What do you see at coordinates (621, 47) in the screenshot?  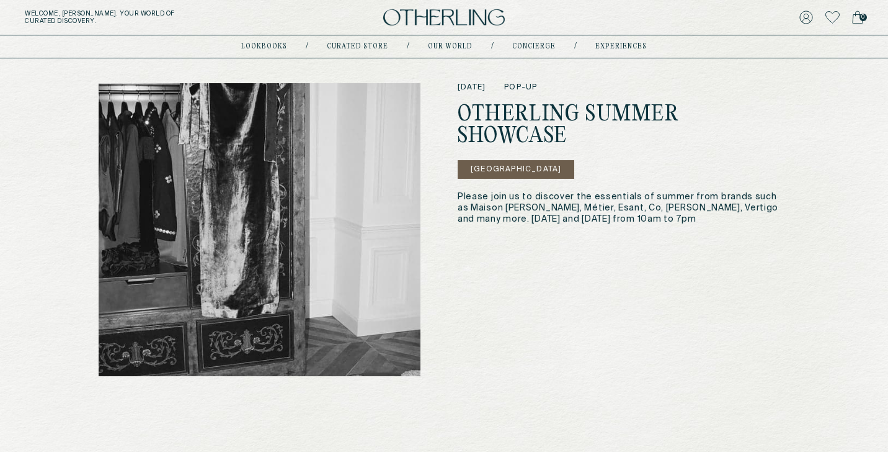 I see `a: experiences` at bounding box center [621, 47].